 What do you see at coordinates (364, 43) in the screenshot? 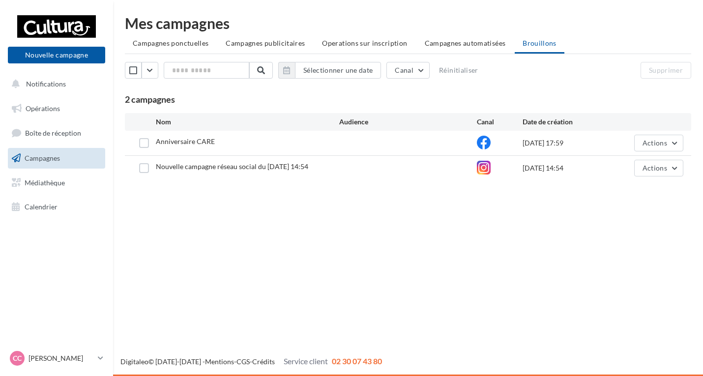
I see `span: Operations sur inscription` at bounding box center [364, 43].